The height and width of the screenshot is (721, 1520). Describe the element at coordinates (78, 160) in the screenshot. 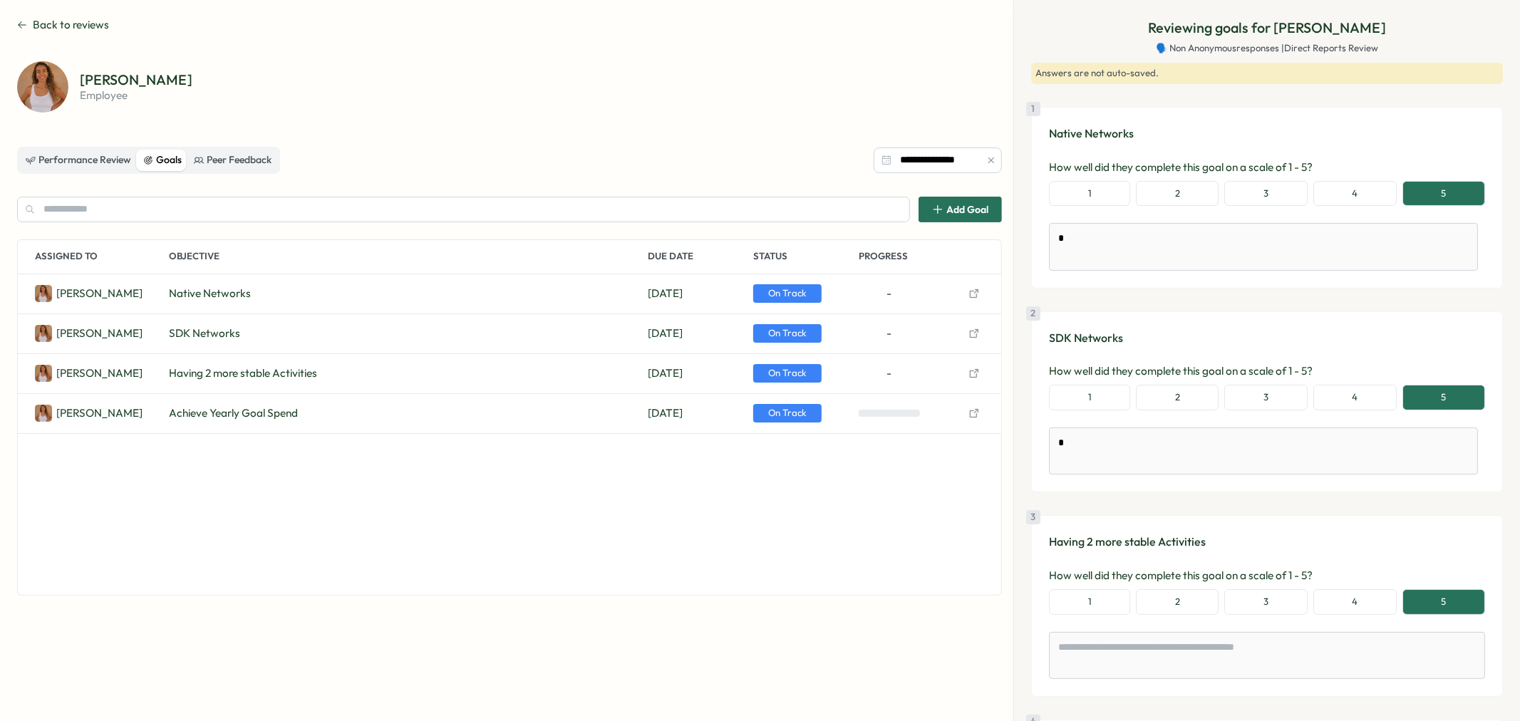

I see `div: Performance Review` at that location.